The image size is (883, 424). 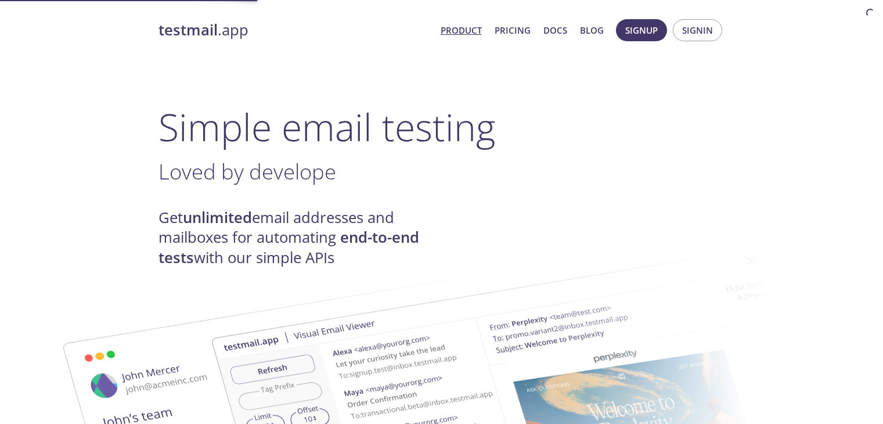 What do you see at coordinates (295, 30) in the screenshot?
I see `a: testmail.app` at bounding box center [295, 30].